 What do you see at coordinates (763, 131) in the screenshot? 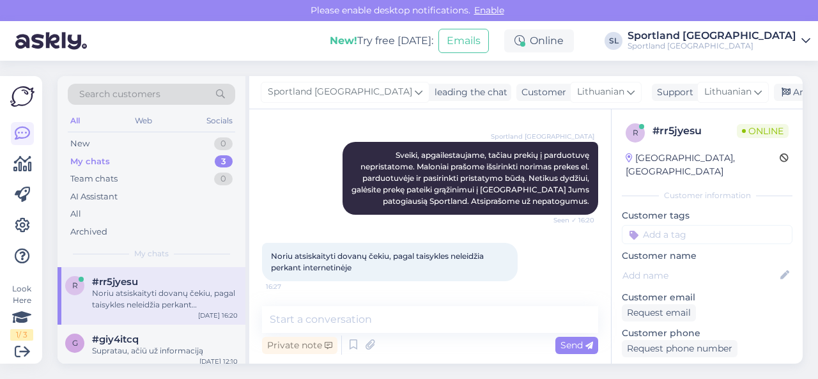
I see `span: Online` at bounding box center [763, 131].